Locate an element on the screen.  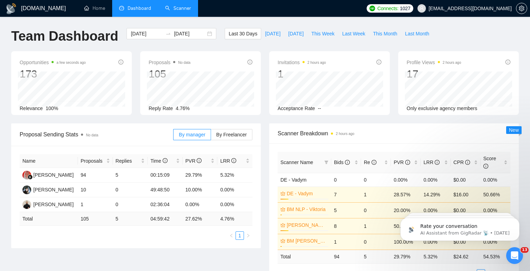
td: 4.76 % is located at coordinates (235, 219).